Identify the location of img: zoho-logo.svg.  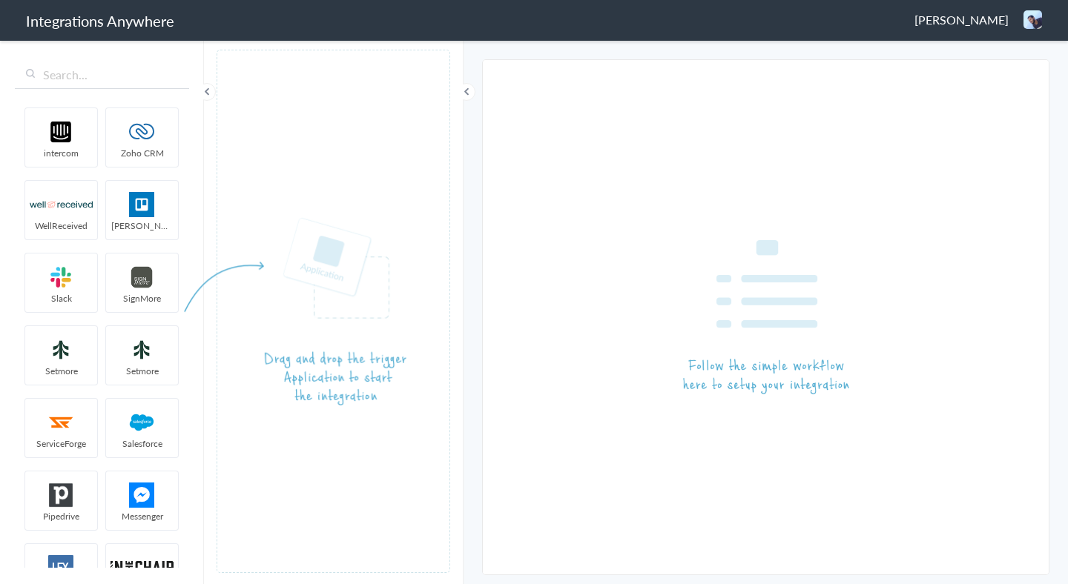
(142, 132).